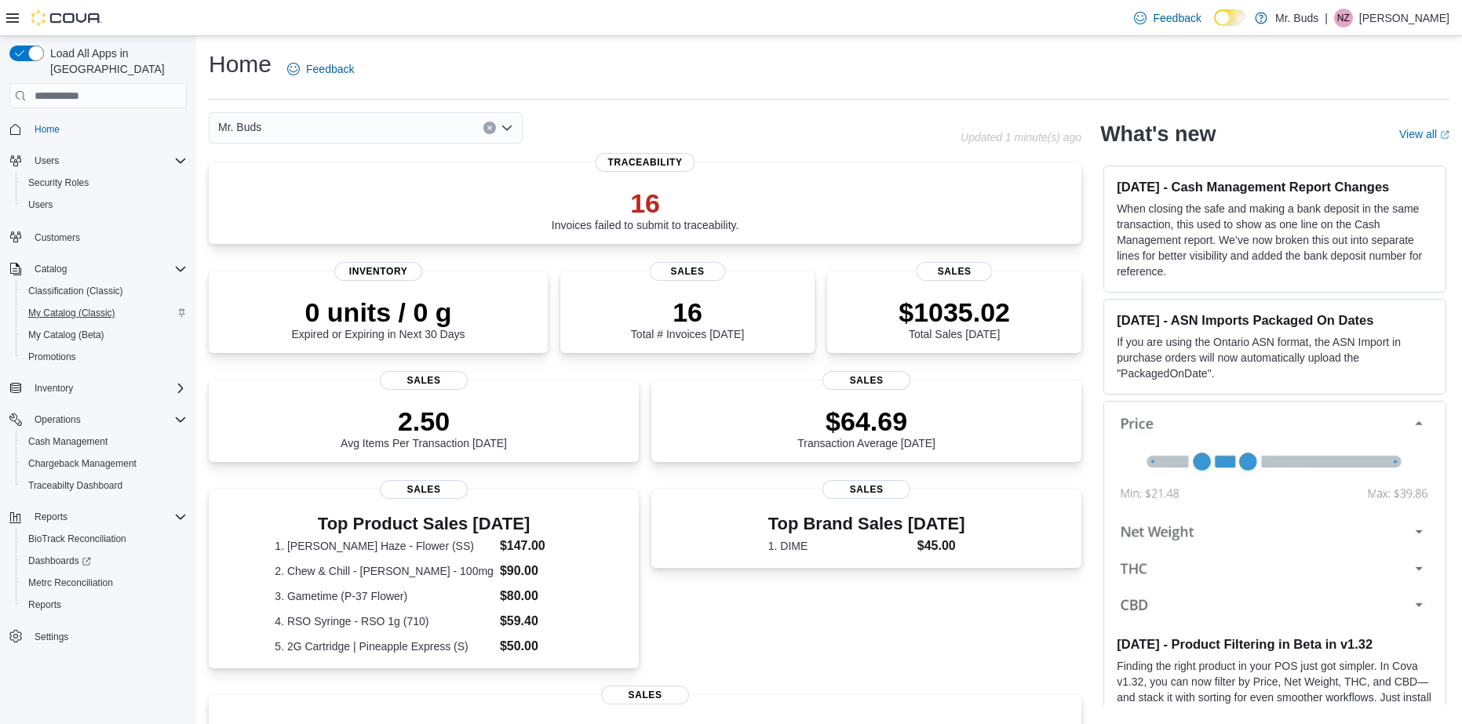 The image size is (1462, 724). I want to click on span: Feedback, so click(1176, 18).